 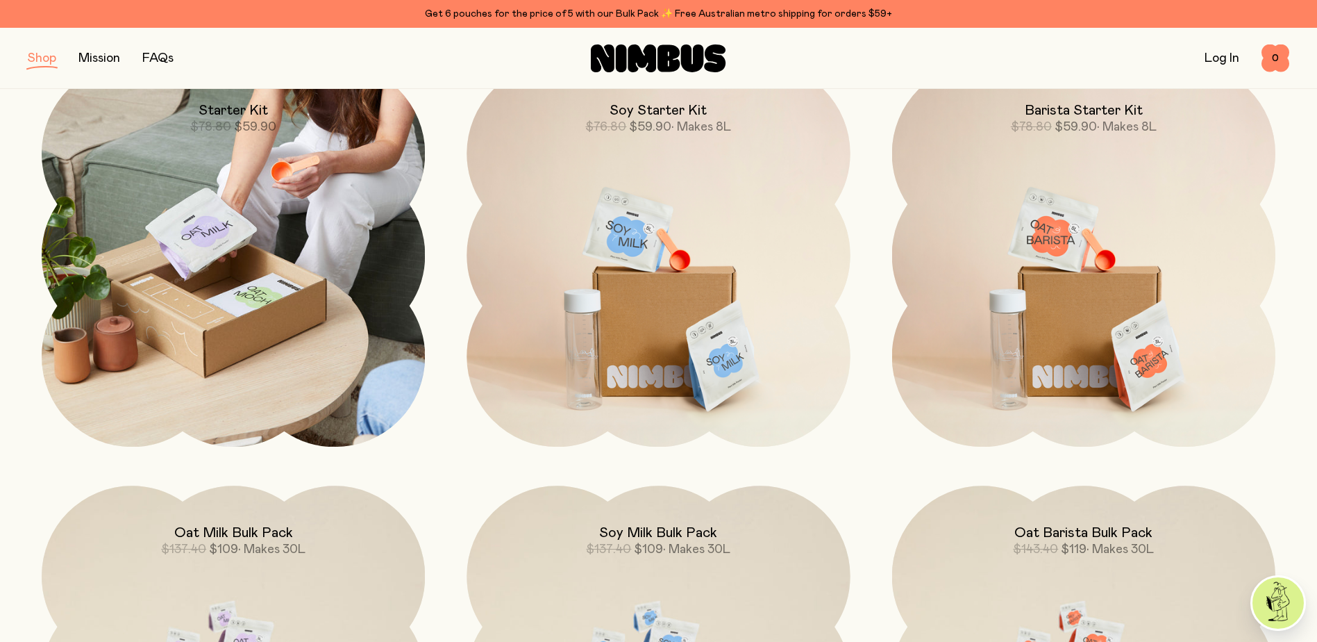 I want to click on a: Soy Starter Kit$76.80$59.90• Makes 8L, so click(x=658, y=255).